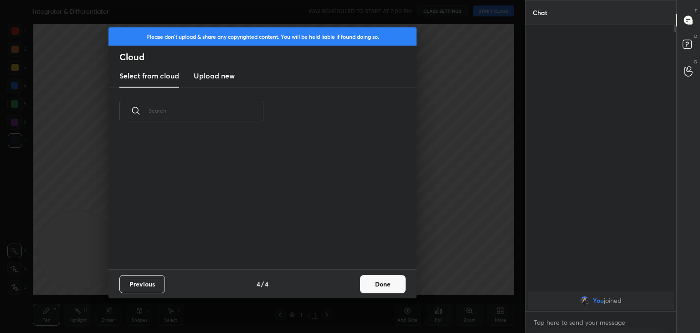 The image size is (700, 333). I want to click on h3: Select from cloud, so click(149, 76).